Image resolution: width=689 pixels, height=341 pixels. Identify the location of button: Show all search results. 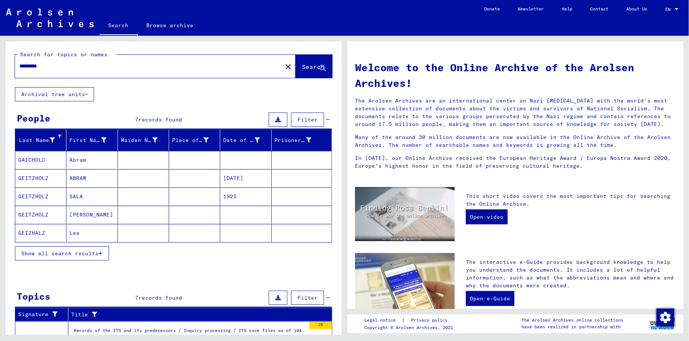
(62, 254).